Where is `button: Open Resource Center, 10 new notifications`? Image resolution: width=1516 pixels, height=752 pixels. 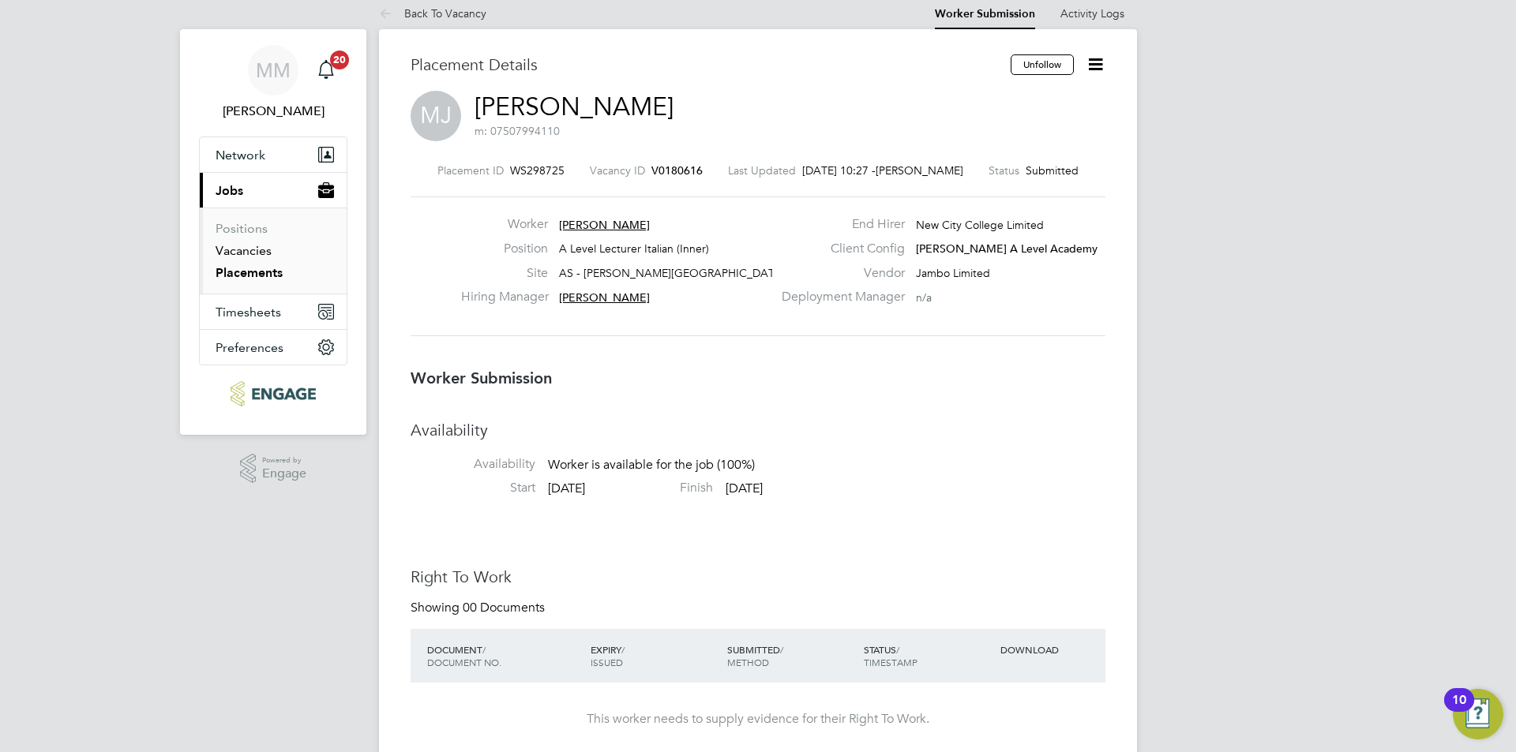 button: Open Resource Center, 10 new notifications is located at coordinates (1478, 715).